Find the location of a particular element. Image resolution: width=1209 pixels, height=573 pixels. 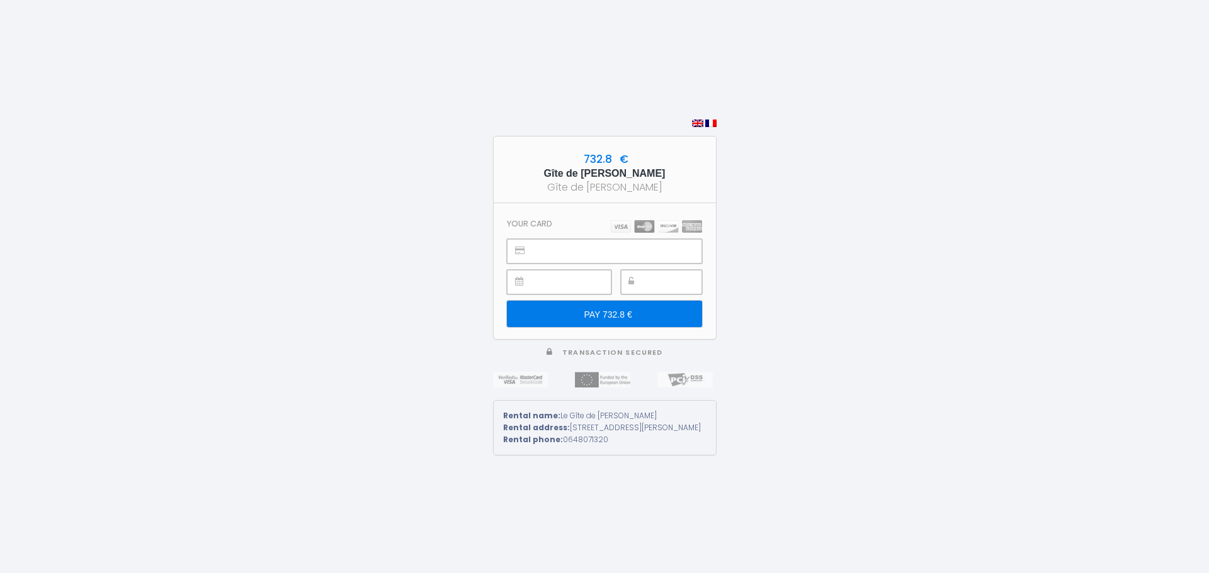

h3: Your card is located at coordinates (529, 223).